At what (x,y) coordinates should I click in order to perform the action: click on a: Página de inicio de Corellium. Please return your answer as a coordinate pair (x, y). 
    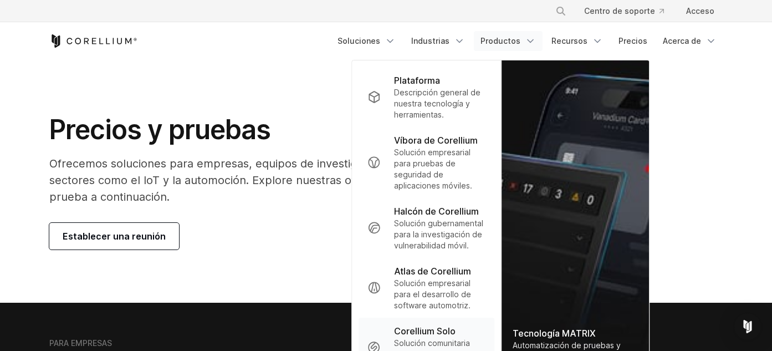
    Looking at the image, I should click on (93, 41).